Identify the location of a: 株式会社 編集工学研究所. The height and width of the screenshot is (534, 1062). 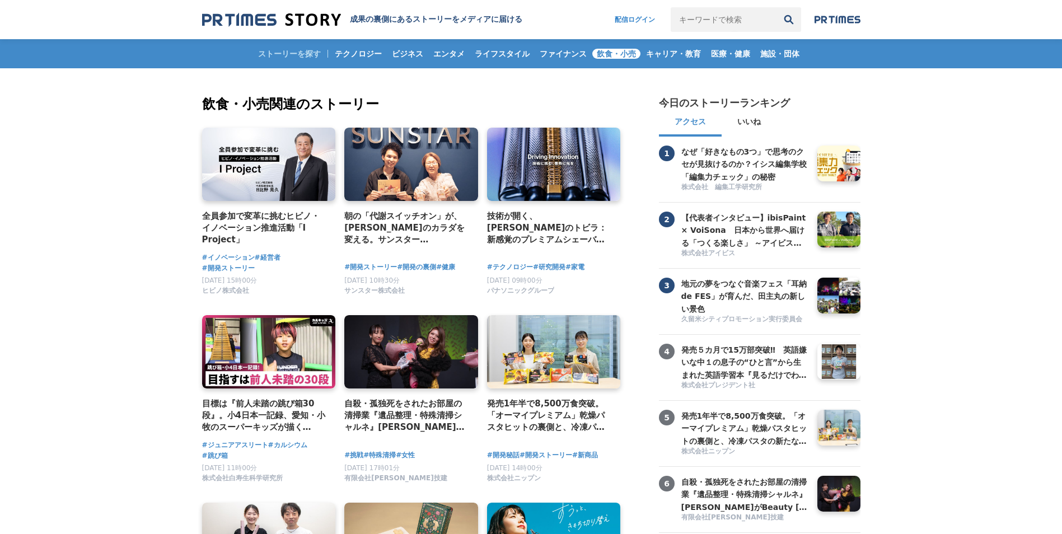
(745, 188).